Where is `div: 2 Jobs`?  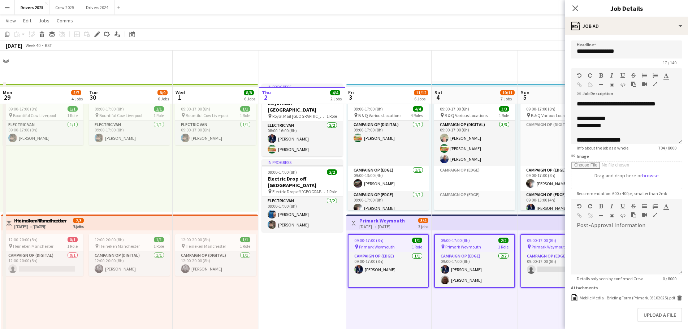
div: 2 Jobs is located at coordinates (336, 99).